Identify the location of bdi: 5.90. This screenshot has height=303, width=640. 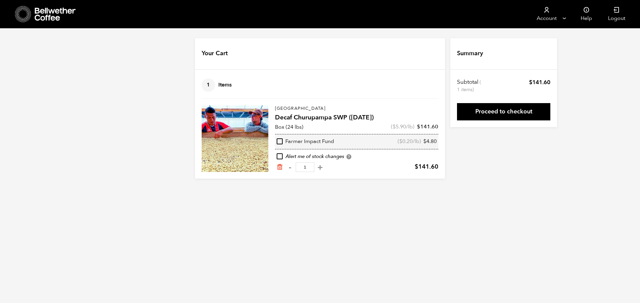
(399, 127).